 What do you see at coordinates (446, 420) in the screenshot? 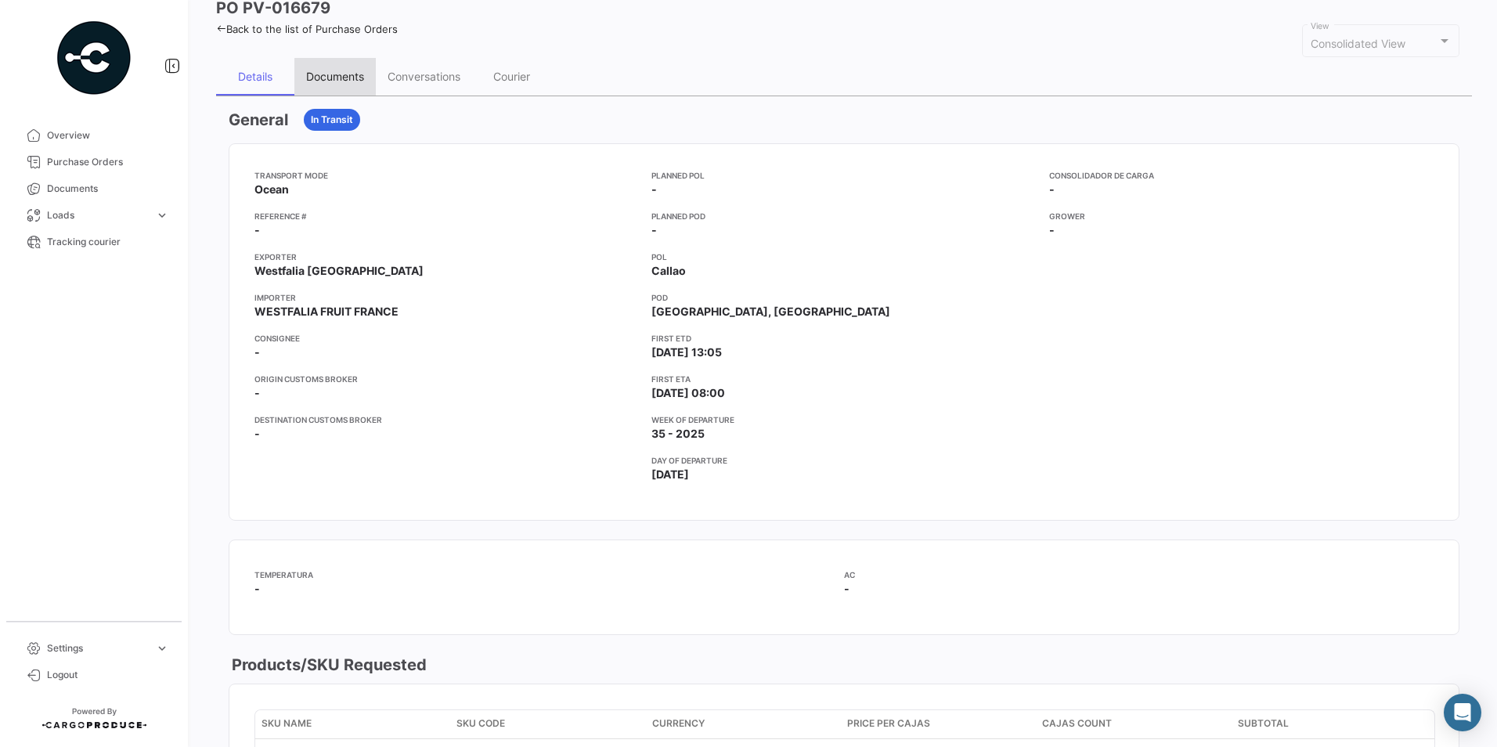
I see `app-card-info-title: Destination Customs Broker` at bounding box center [446, 420].